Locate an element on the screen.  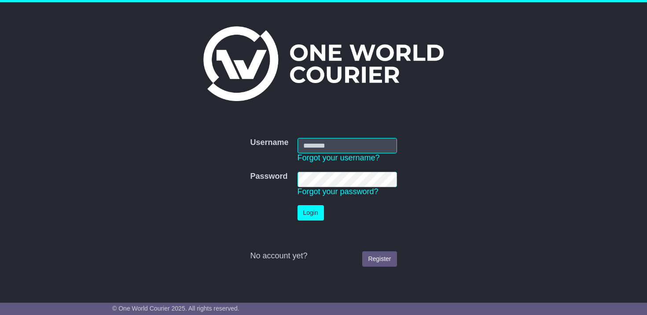
a: Forgot your username? is located at coordinates (338, 158).